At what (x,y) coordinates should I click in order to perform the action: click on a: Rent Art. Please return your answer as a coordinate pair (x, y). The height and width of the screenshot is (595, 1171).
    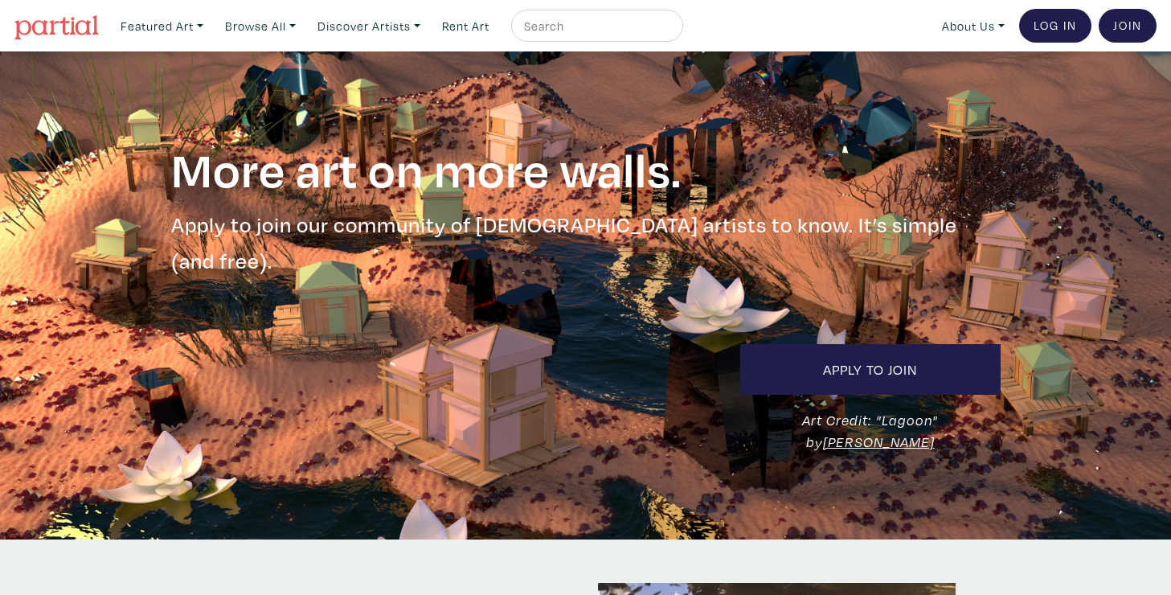
    Looking at the image, I should click on (465, 26).